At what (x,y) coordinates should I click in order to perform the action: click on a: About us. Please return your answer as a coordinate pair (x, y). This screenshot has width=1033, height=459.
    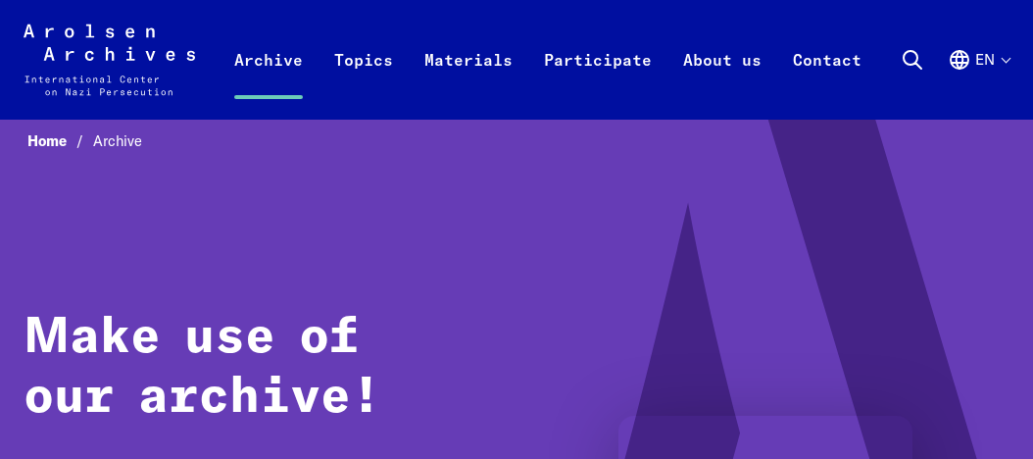
    Looking at the image, I should click on (722, 80).